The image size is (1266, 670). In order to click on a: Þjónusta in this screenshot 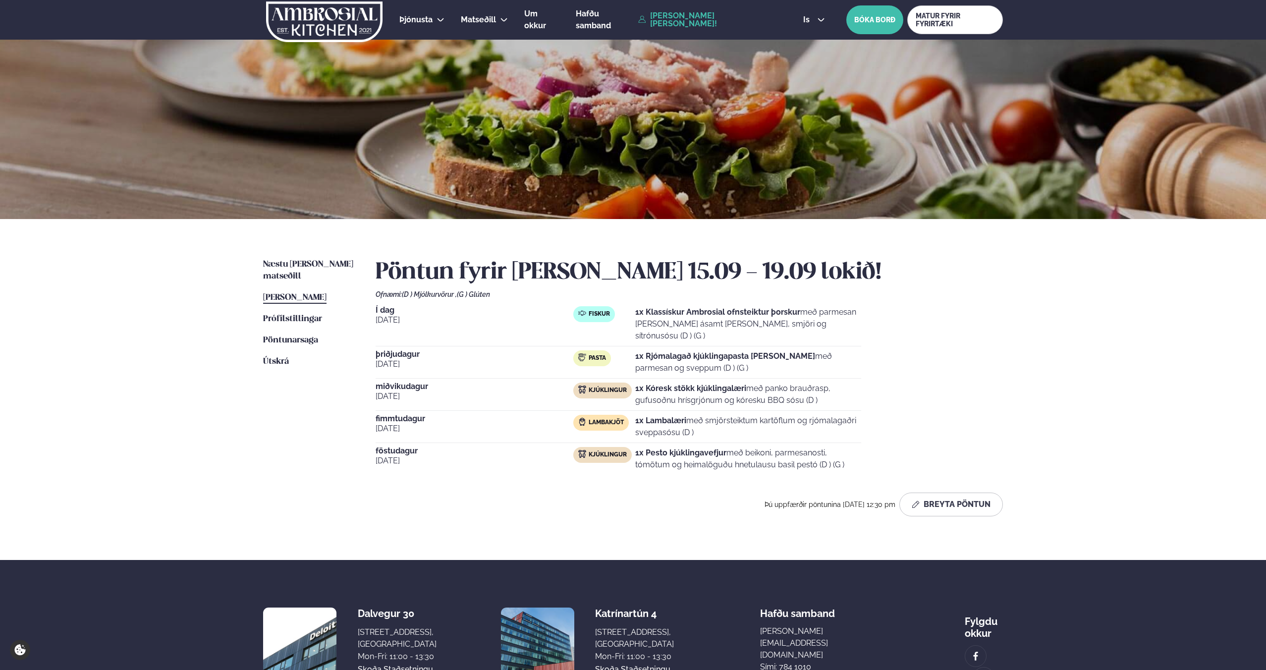, I will do `click(416, 20)`.